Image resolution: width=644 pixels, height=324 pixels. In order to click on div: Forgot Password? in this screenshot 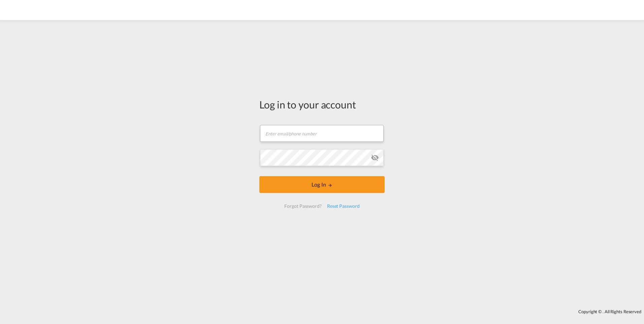, I will do `click(303, 206)`.